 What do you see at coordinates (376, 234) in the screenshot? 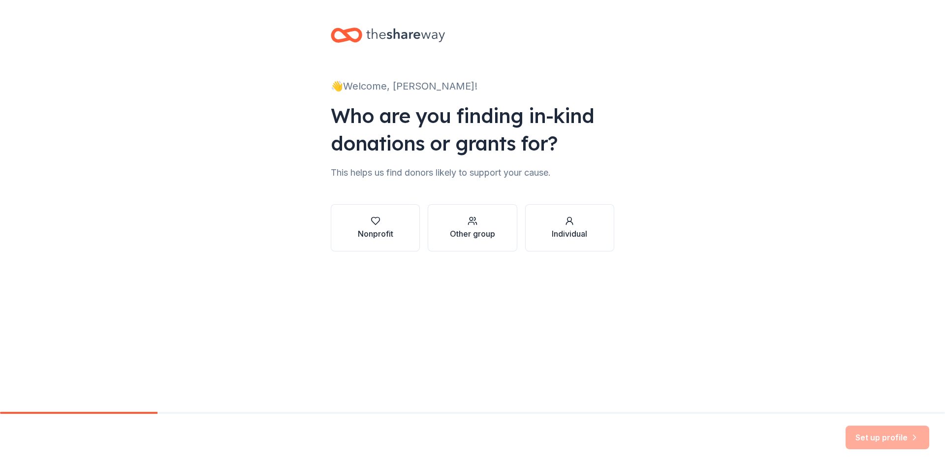
I see `div: Nonprofit` at bounding box center [376, 234].